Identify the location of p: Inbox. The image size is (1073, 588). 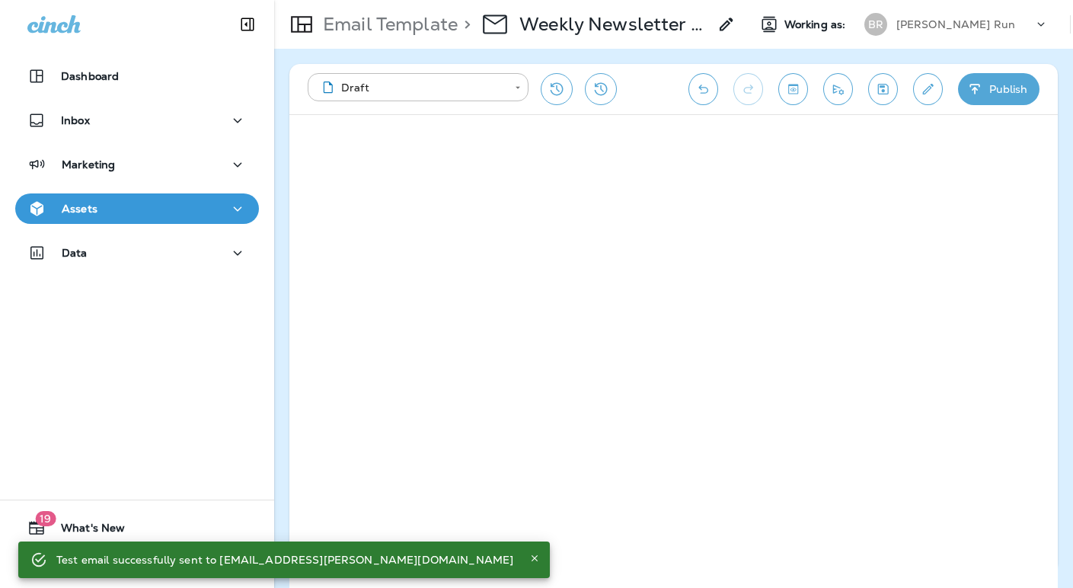
(75, 120).